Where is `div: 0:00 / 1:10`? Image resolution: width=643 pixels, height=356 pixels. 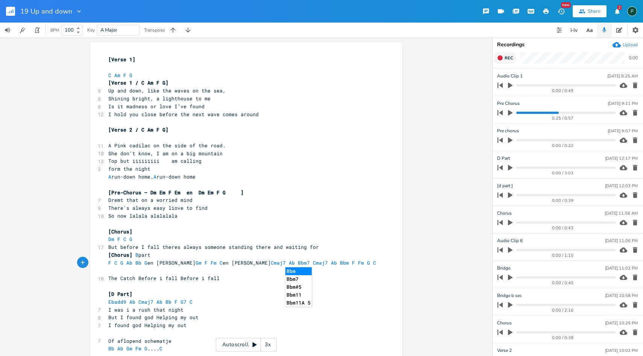 div: 0:00 / 1:10 is located at coordinates (563, 255).